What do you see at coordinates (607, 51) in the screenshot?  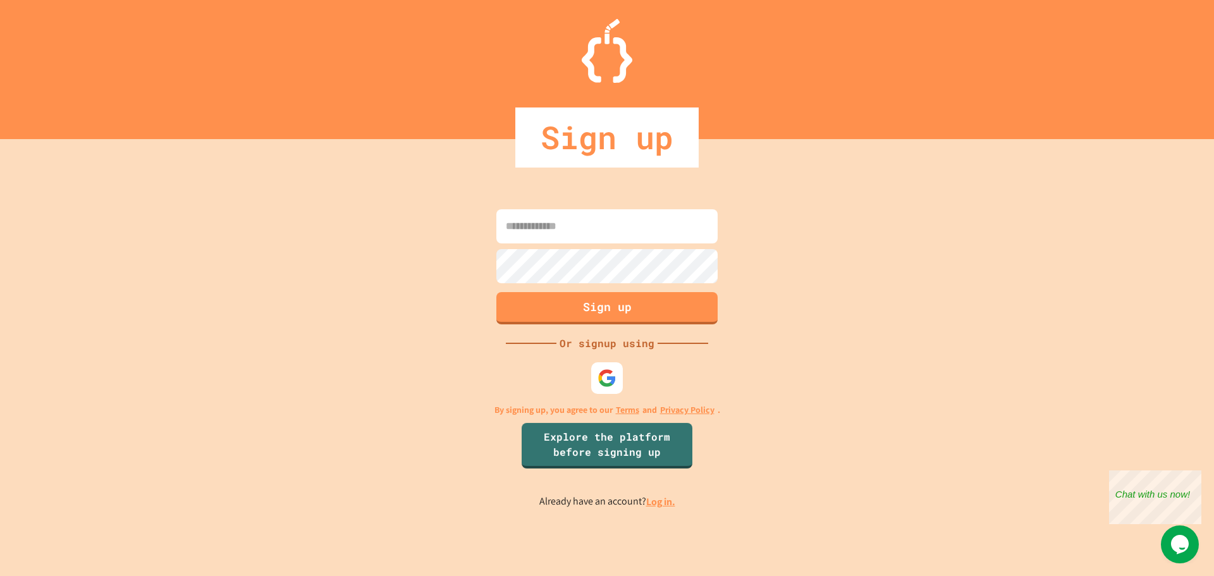 I see `img: Logo.svg` at bounding box center [607, 51].